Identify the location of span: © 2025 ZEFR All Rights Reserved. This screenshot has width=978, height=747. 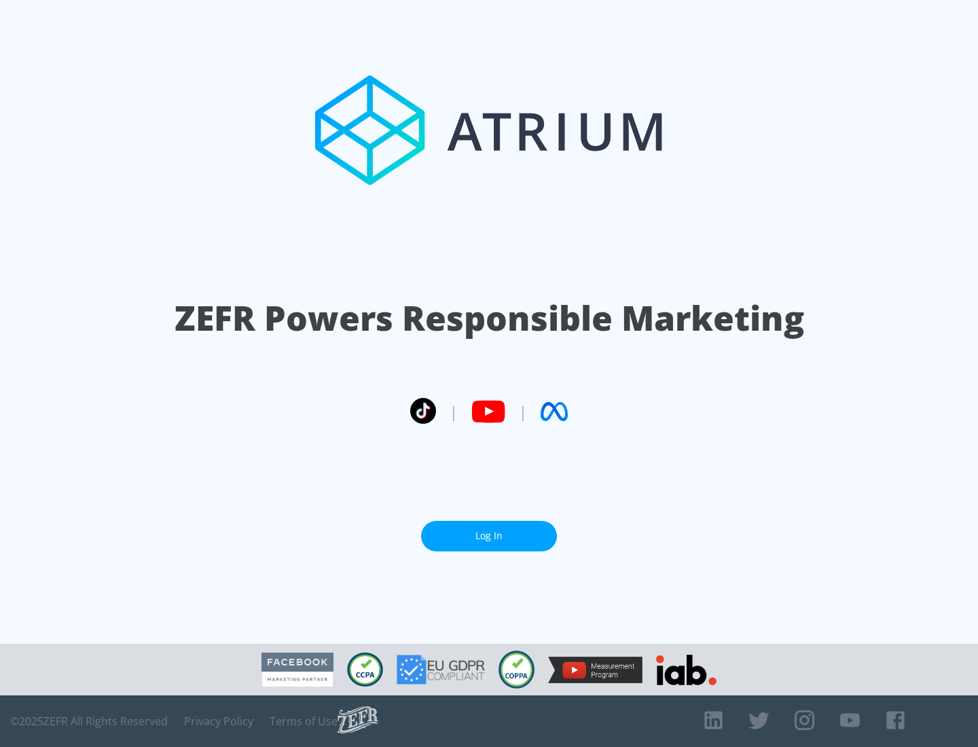
(89, 721).